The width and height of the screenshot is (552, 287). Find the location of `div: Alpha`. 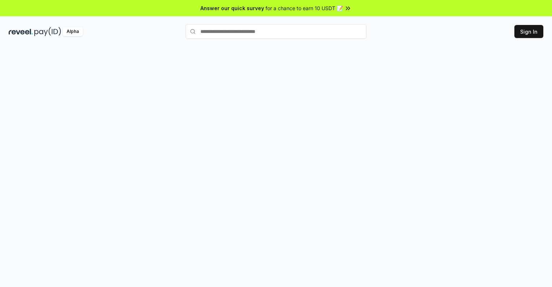

div: Alpha is located at coordinates (73, 31).